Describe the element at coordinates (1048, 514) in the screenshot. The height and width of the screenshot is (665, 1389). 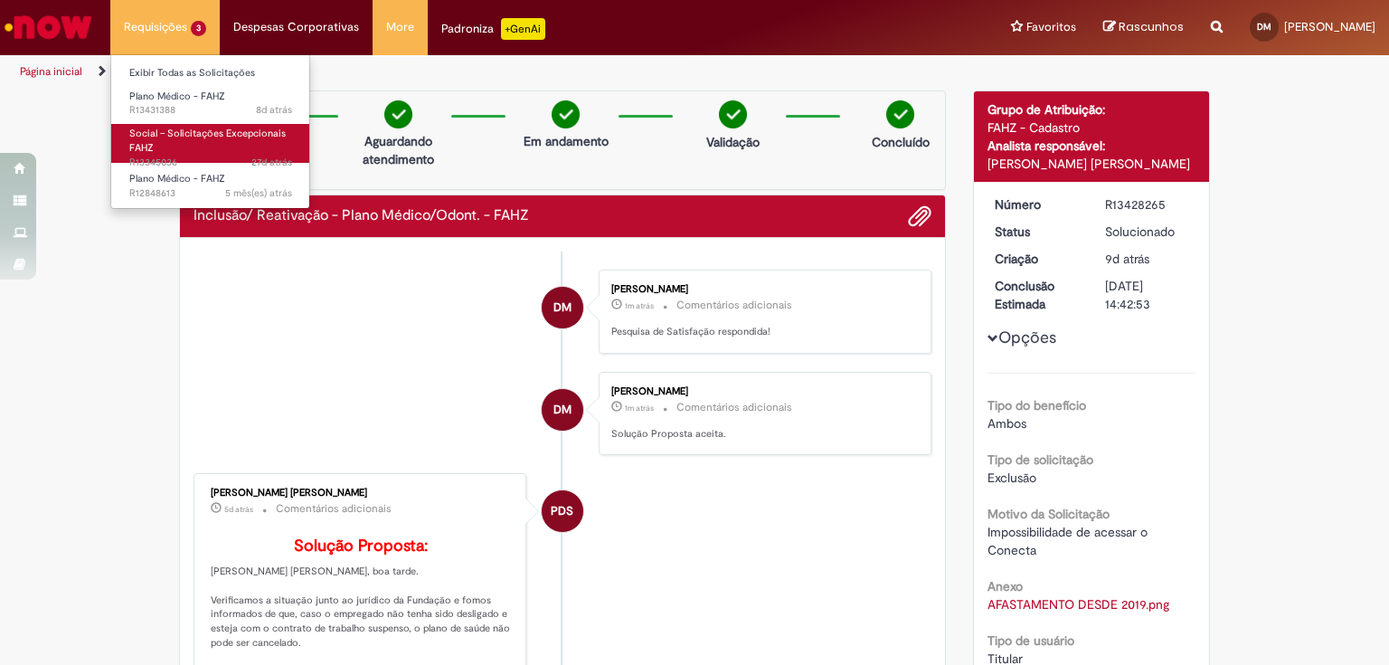
I see `b: Motivo da Solicitação` at that location.